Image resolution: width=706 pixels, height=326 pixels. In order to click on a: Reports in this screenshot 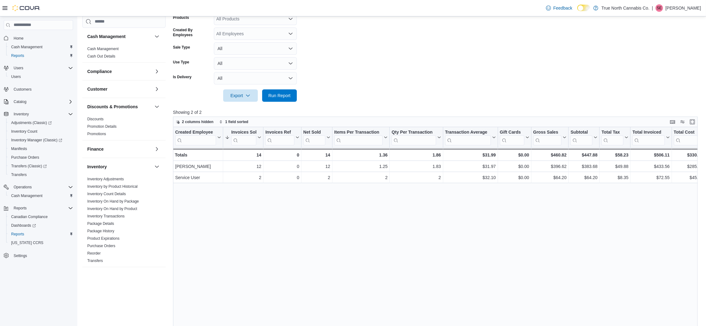, I will do `click(18, 234)`.